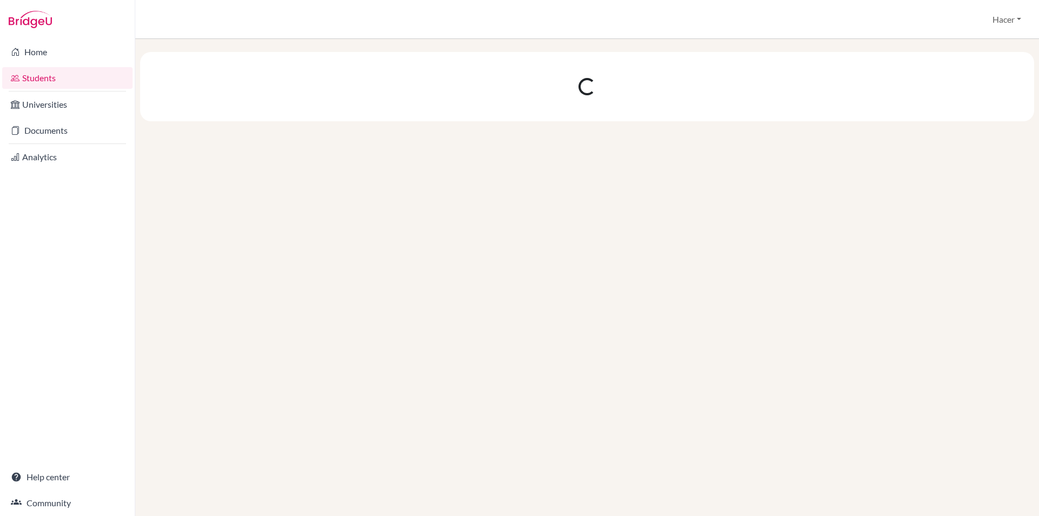  Describe the element at coordinates (67, 503) in the screenshot. I see `a: Community` at that location.